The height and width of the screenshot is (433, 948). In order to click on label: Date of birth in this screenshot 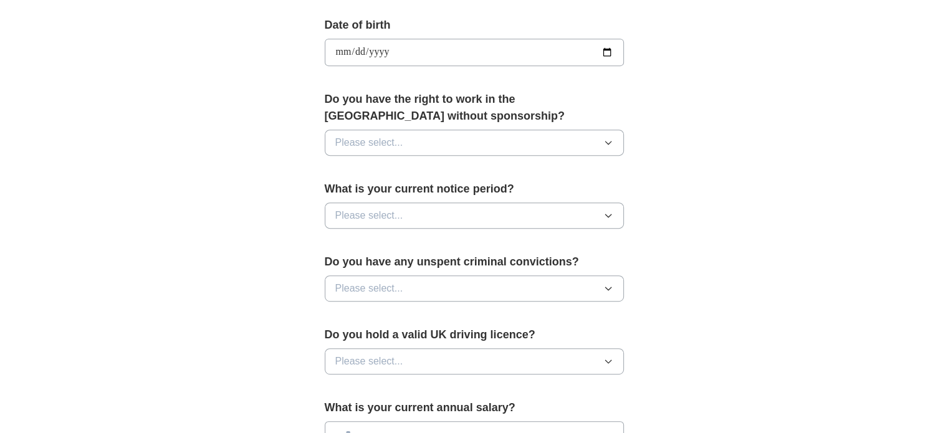, I will do `click(474, 25)`.